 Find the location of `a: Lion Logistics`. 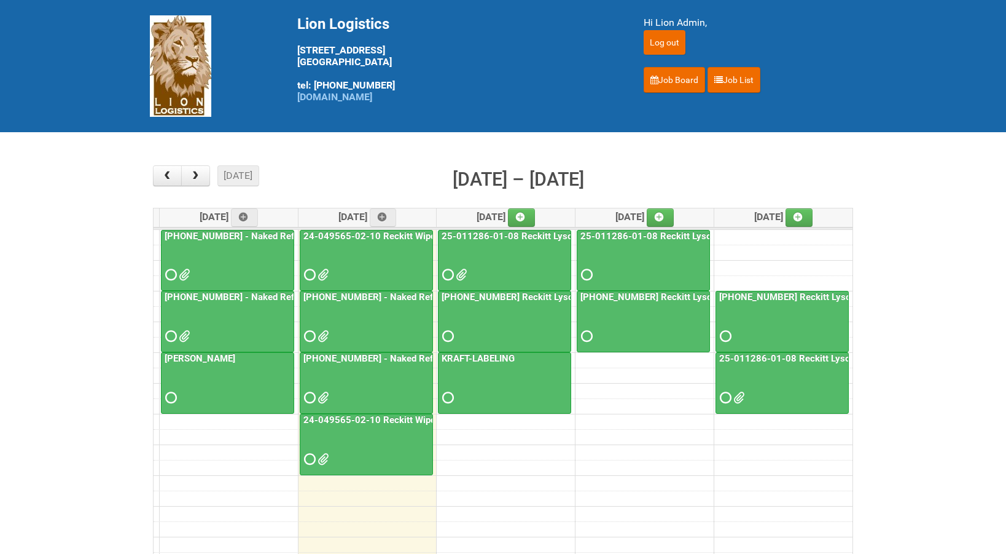

a: Lion Logistics is located at coordinates (181, 65).